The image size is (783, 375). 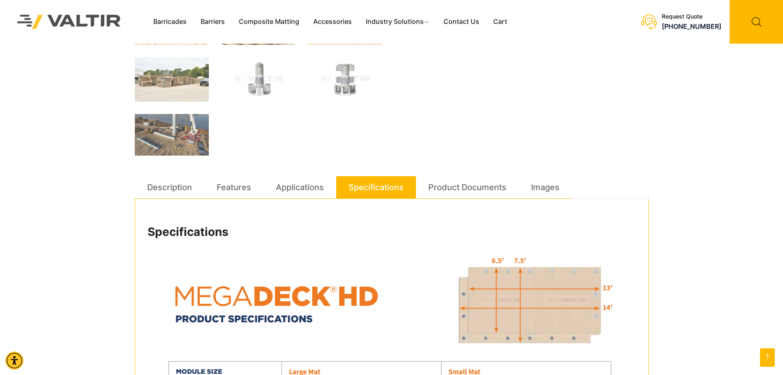 What do you see at coordinates (545, 187) in the screenshot?
I see `a: Images` at bounding box center [545, 187].